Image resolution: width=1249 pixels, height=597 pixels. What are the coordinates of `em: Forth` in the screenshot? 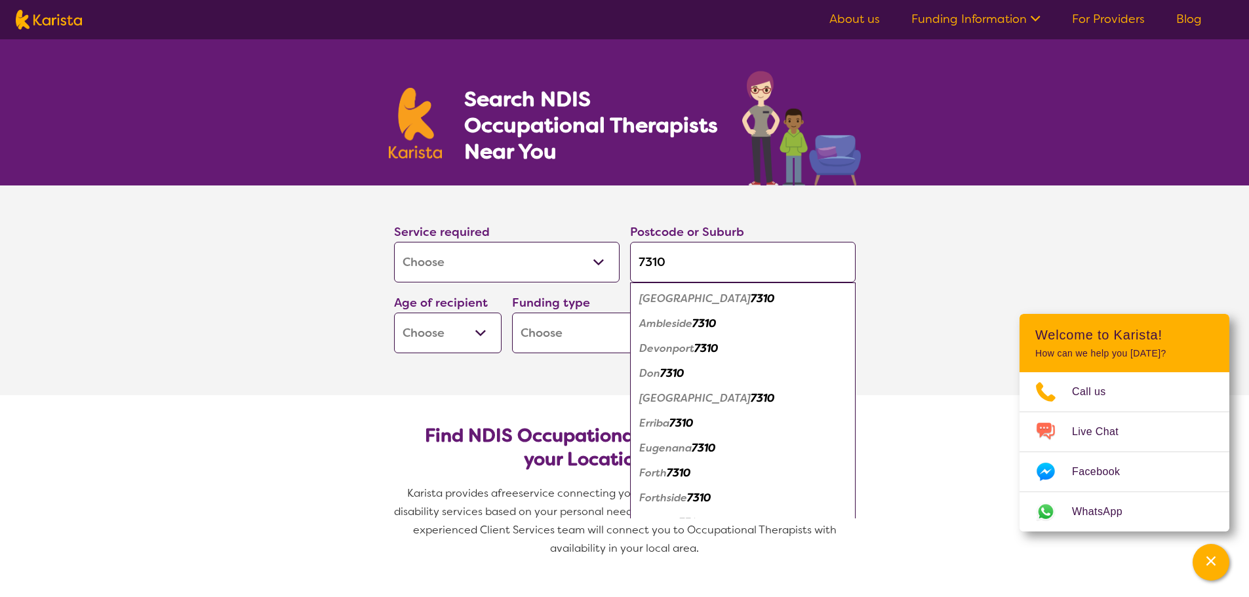 It's located at (653, 473).